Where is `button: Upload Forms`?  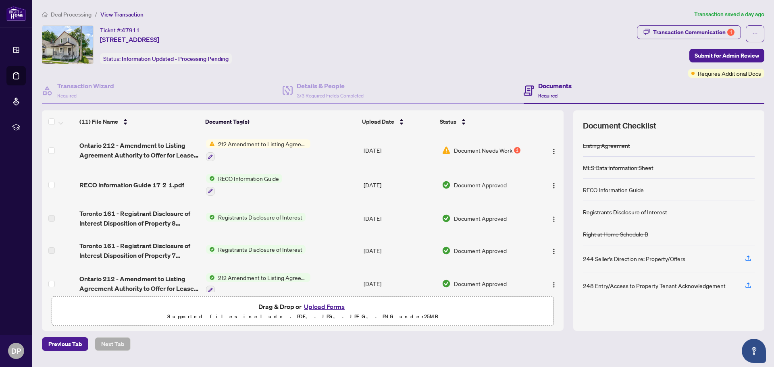
button: Upload Forms is located at coordinates (324, 307).